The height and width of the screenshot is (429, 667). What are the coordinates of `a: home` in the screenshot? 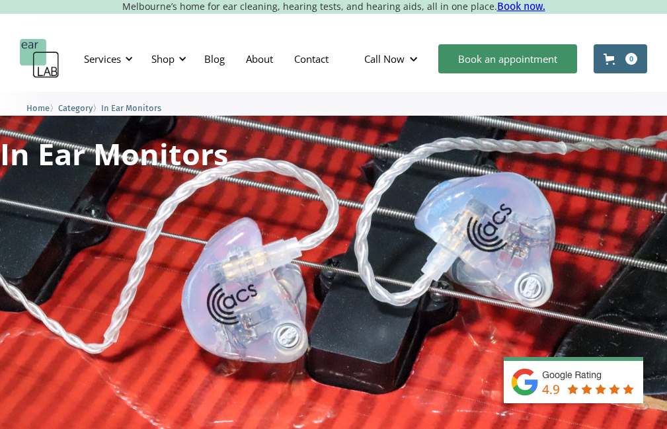 It's located at (40, 59).